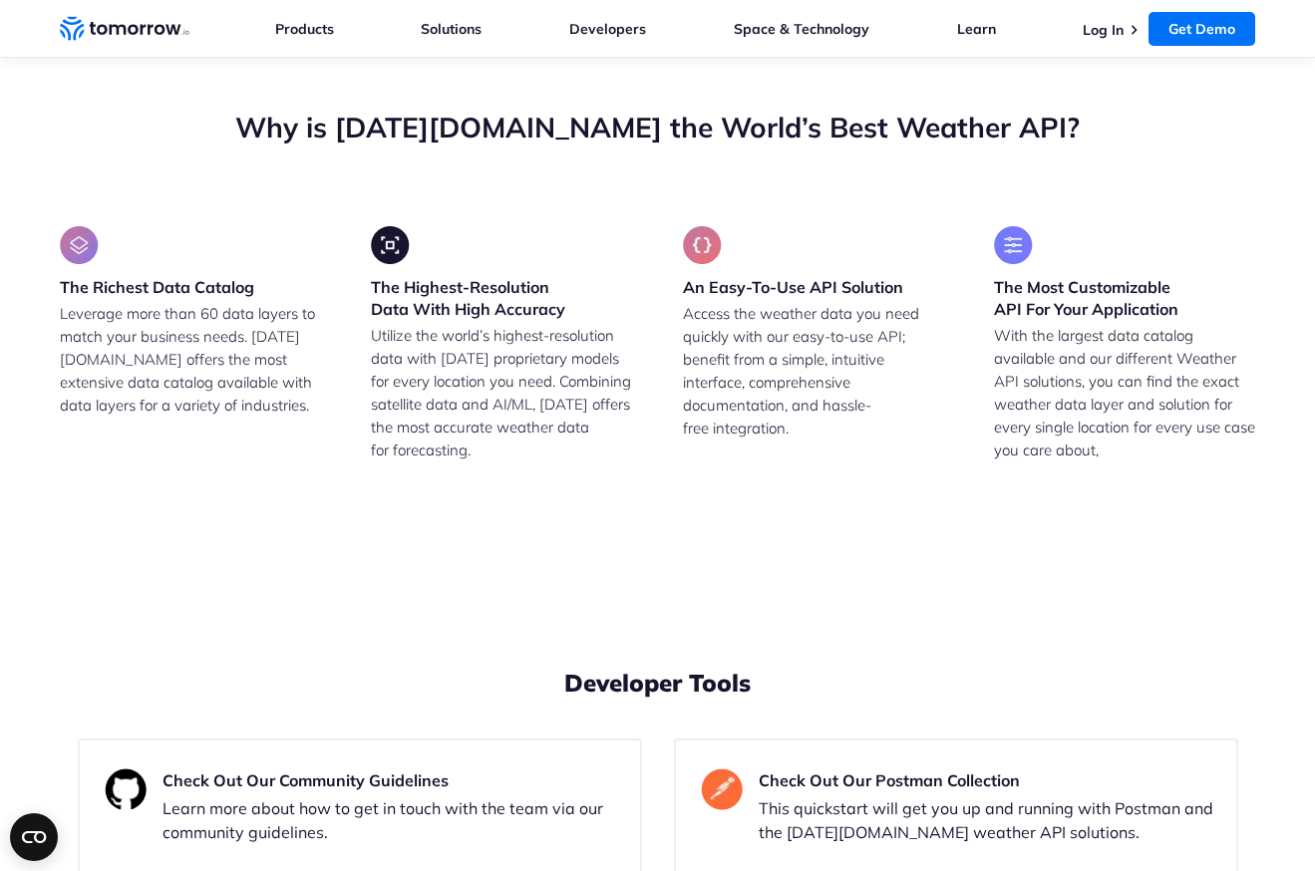 The image size is (1315, 871). Describe the element at coordinates (394, 781) in the screenshot. I see `h3: Check Out Our Community Guidelines` at that location.